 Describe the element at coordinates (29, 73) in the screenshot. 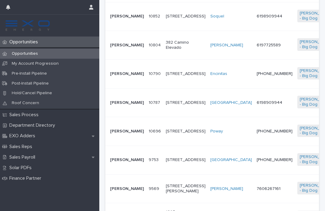

I see `p: Pre-Install Pipeline` at that location.